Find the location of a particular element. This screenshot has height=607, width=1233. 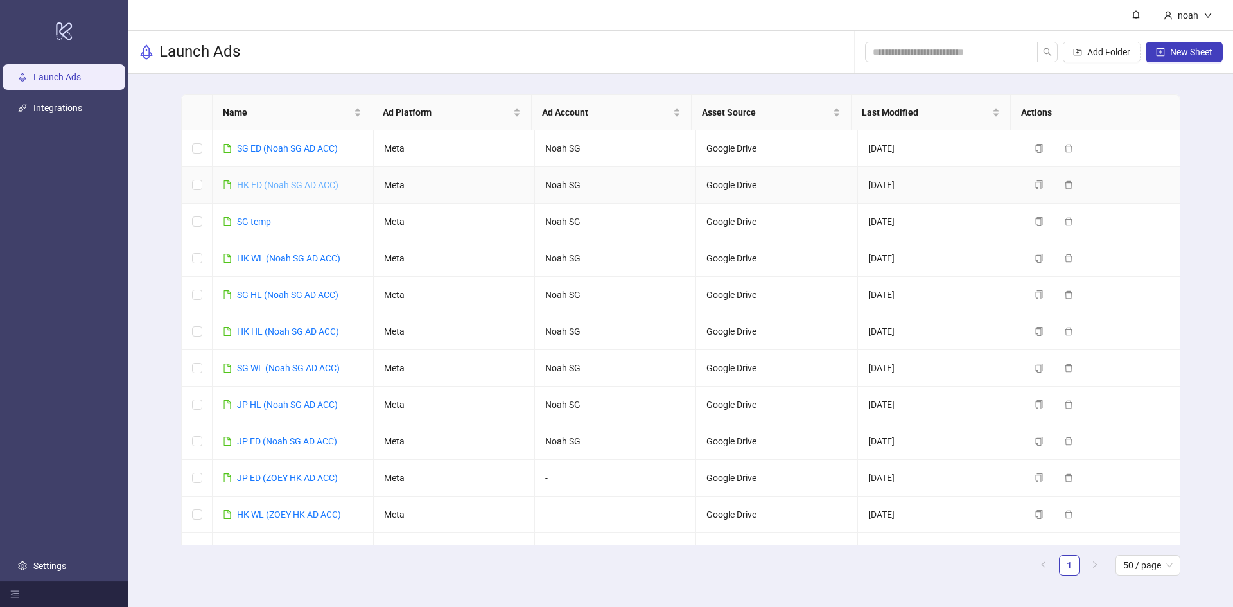

span: rocket is located at coordinates (146, 52).